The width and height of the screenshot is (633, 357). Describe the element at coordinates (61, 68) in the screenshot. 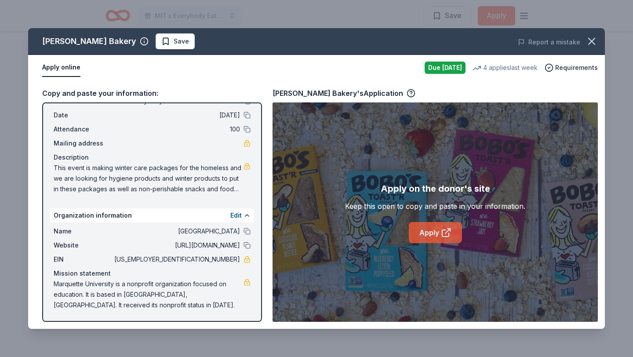

I see `button: Apply online` at that location.